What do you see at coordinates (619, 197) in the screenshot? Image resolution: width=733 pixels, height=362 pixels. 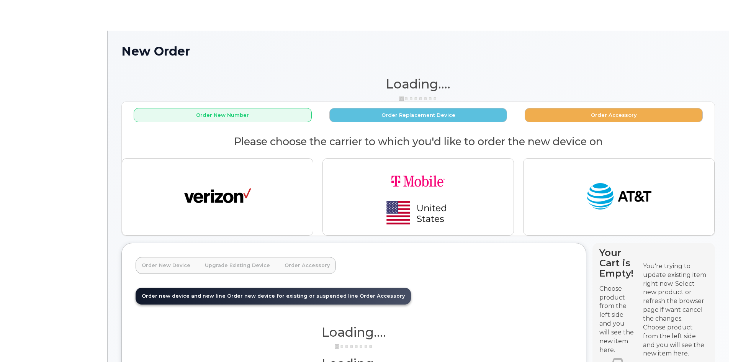 I see `img: at_t-fb3d24644a45acc70fc72cc47ce214d34099dfd970ee3ae2334e4251f9d920fd.png` at bounding box center [619, 197].